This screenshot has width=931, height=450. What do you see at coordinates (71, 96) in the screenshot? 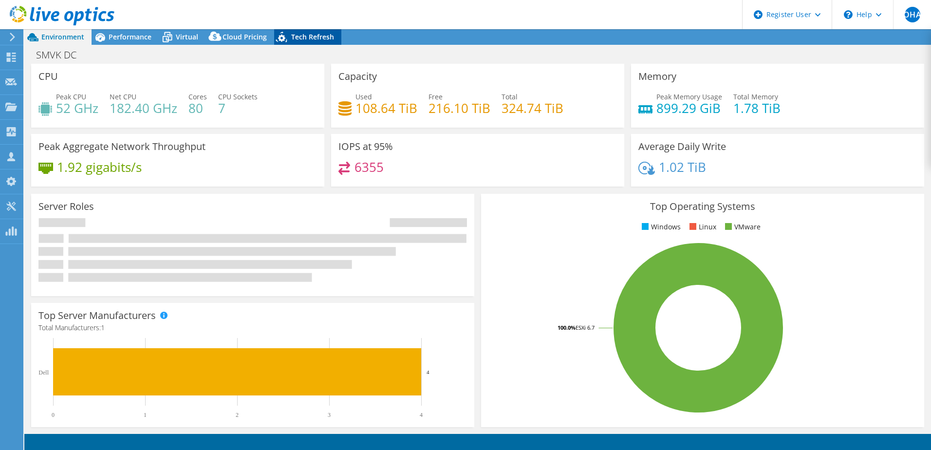
I see `span: Peak CPU` at bounding box center [71, 96].